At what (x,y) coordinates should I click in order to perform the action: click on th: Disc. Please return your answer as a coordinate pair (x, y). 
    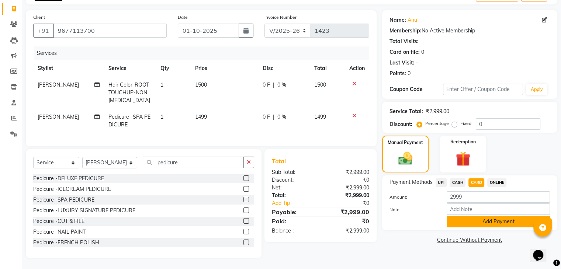
    Looking at the image, I should click on (284, 68).